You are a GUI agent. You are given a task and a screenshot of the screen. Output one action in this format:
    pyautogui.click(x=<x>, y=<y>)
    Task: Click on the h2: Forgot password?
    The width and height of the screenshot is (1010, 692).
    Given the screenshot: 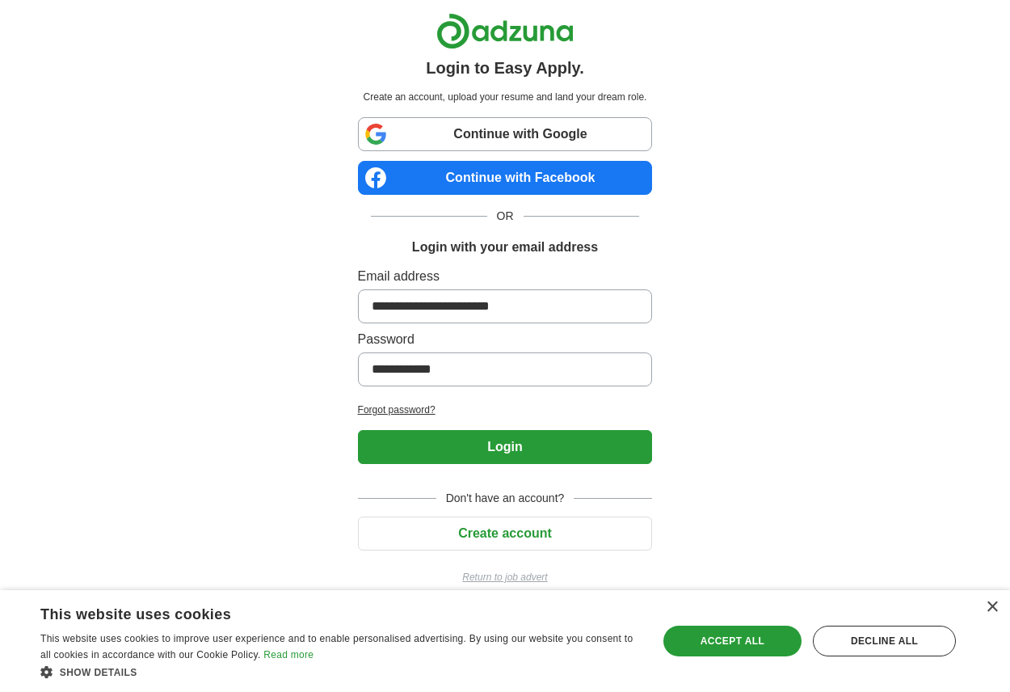 What is the action you would take?
    pyautogui.click(x=505, y=410)
    